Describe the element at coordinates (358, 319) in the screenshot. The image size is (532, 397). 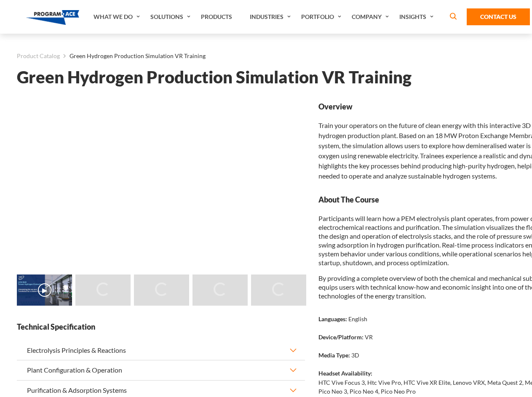
I see `p: English` at that location.